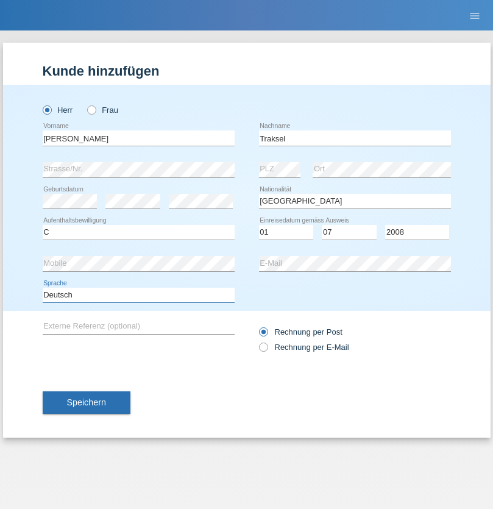  Describe the element at coordinates (304, 347) in the screenshot. I see `label: Rechnung per E-Mail` at that location.